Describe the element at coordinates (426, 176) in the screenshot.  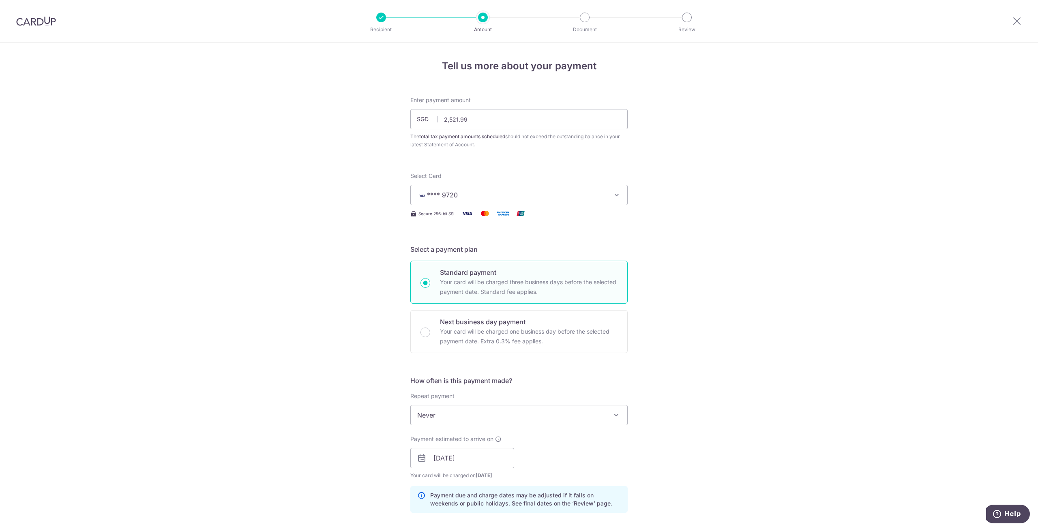
I see `span: translation missing: en.payables.payment_networks.credit_card.summary.labels.select_card` at that location.